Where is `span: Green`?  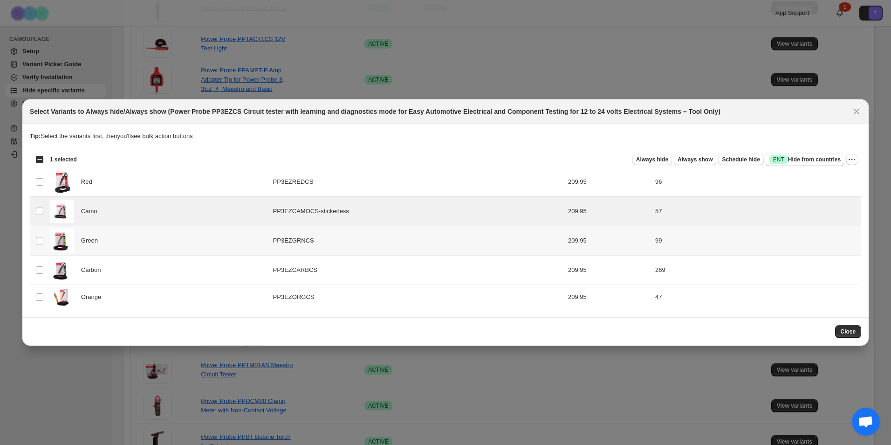
span: Green is located at coordinates (92, 241).